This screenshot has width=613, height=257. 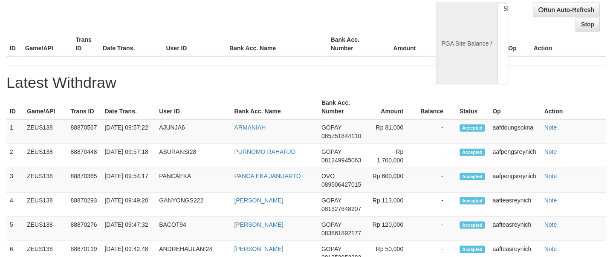 What do you see at coordinates (193, 132) in the screenshot?
I see `td: AJUNJA6` at bounding box center [193, 132].